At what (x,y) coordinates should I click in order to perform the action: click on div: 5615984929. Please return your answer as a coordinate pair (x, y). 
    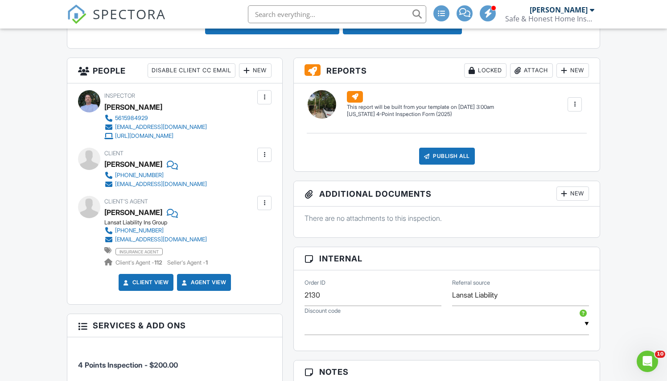
    Looking at the image, I should click on (132, 118).